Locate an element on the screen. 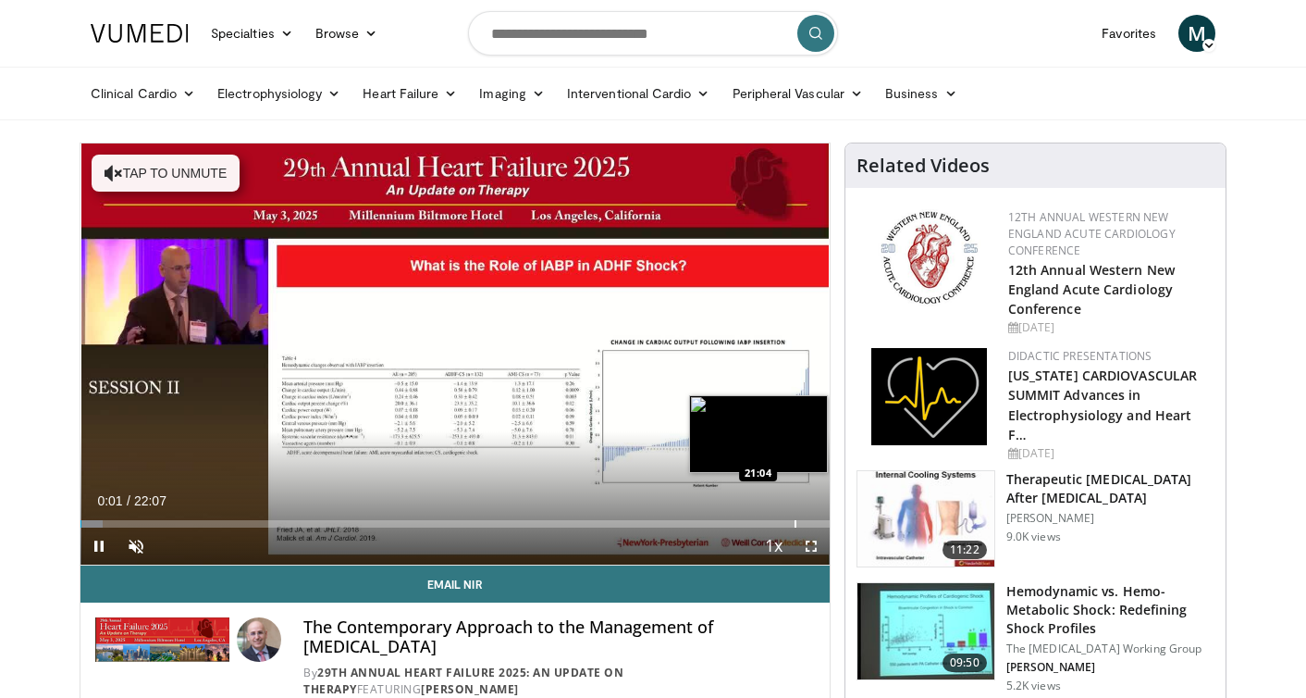 Image resolution: width=1306 pixels, height=698 pixels. a: Electrophysiology is located at coordinates (278, 93).